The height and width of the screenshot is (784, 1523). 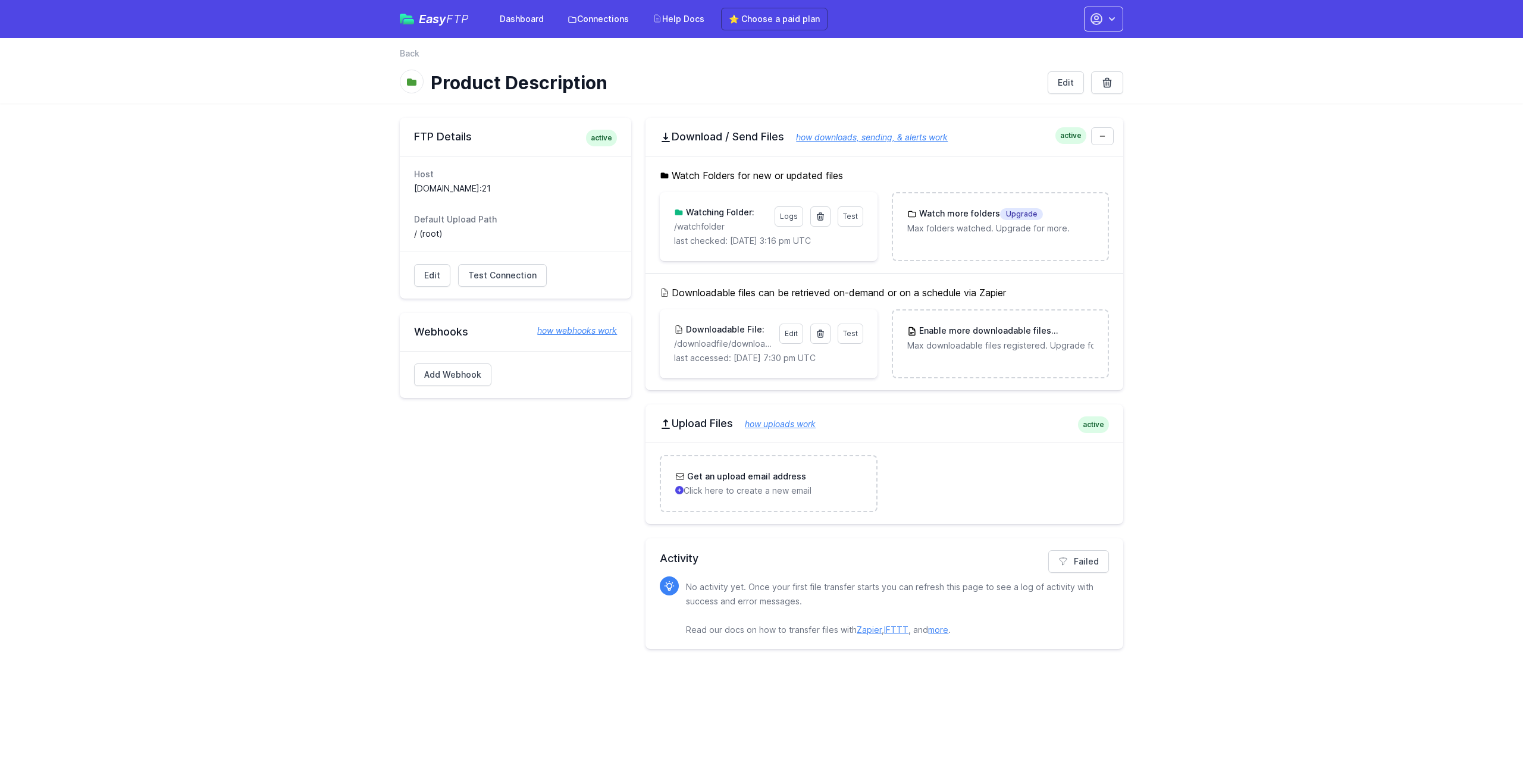 I want to click on span: FTP, so click(x=458, y=20).